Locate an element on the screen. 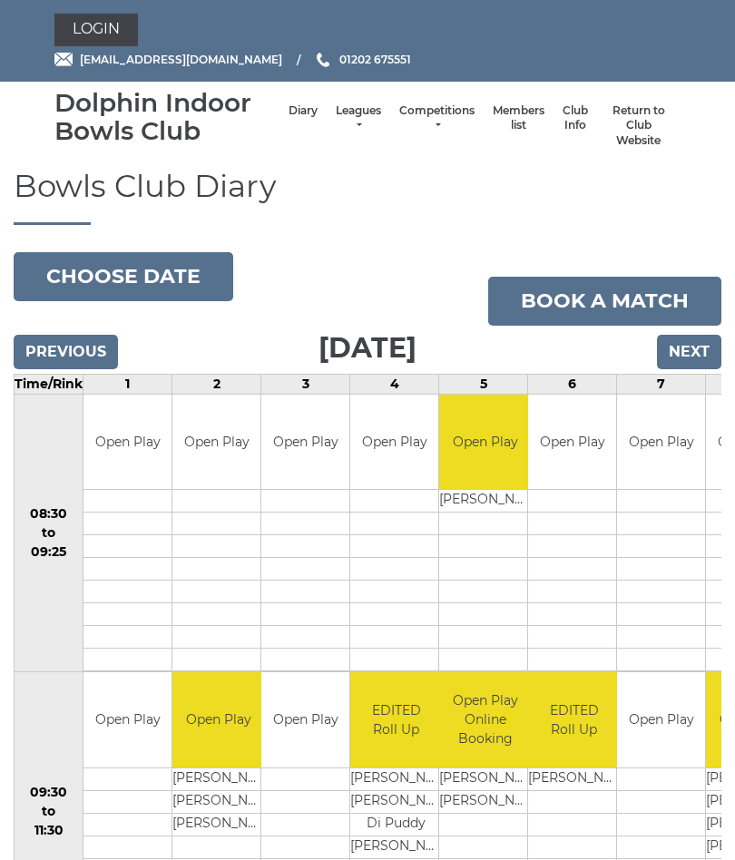 This screenshot has width=735, height=860. td: 08:30 to 09:25 is located at coordinates (49, 532).